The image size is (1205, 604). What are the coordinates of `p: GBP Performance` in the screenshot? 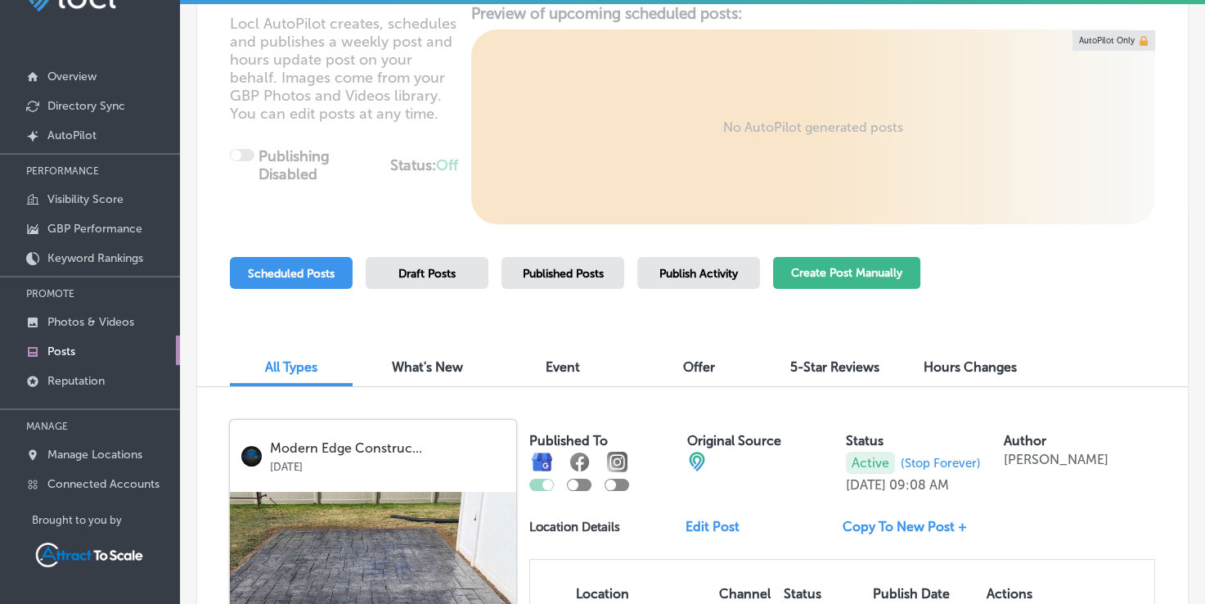 It's located at (95, 228).